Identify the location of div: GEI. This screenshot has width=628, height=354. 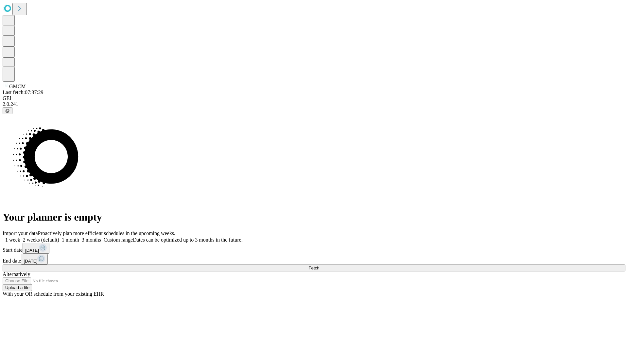
(314, 98).